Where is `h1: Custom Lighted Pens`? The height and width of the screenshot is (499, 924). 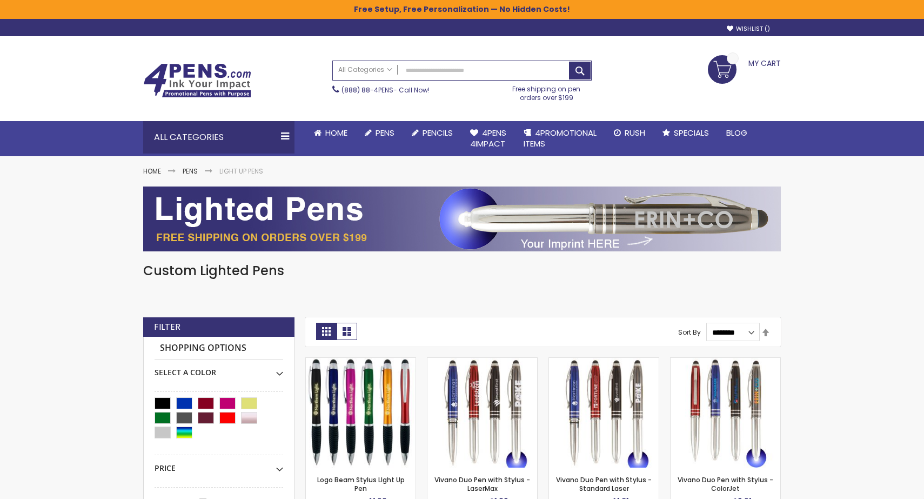
h1: Custom Lighted Pens is located at coordinates (462, 271).